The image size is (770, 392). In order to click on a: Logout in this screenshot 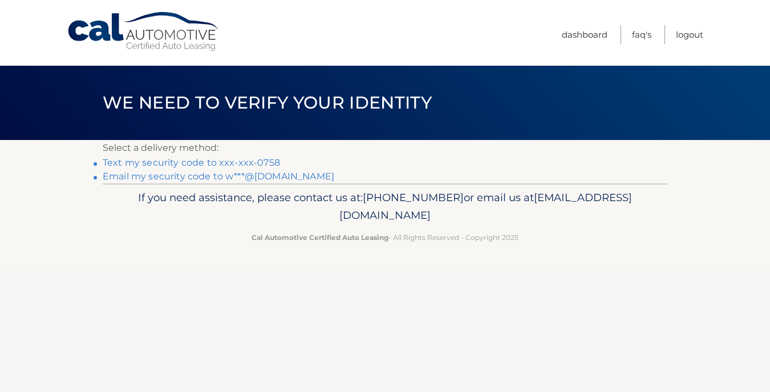, I will do `click(690, 34)`.